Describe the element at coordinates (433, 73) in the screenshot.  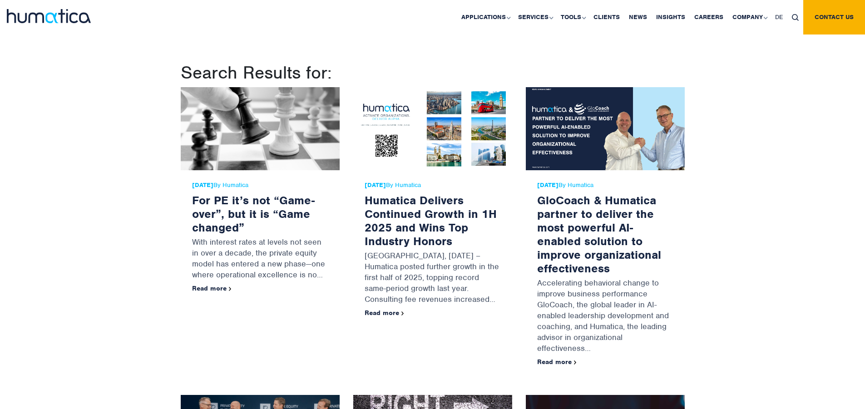
I see `h1: Search Results for:` at that location.